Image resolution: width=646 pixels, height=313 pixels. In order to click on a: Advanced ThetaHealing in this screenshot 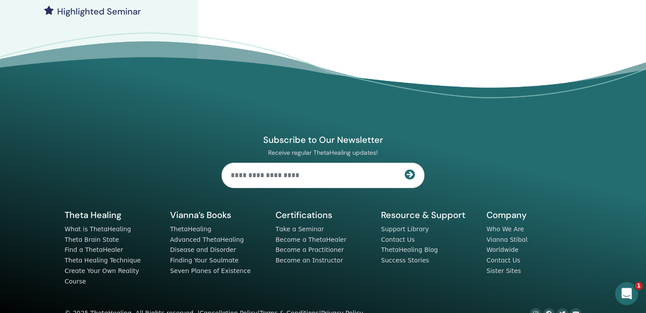, I will do `click(207, 240)`.